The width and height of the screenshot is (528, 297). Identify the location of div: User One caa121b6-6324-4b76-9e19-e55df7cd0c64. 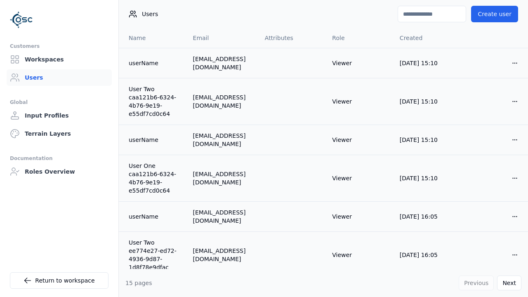
(154, 178).